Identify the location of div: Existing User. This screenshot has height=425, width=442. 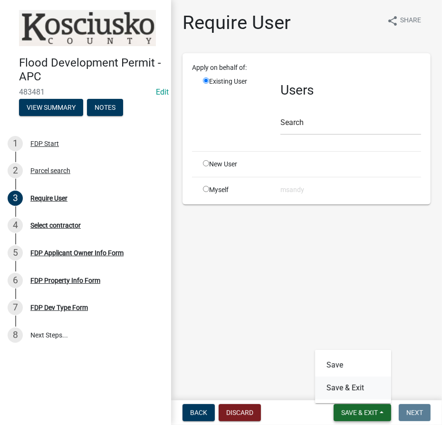
(234, 110).